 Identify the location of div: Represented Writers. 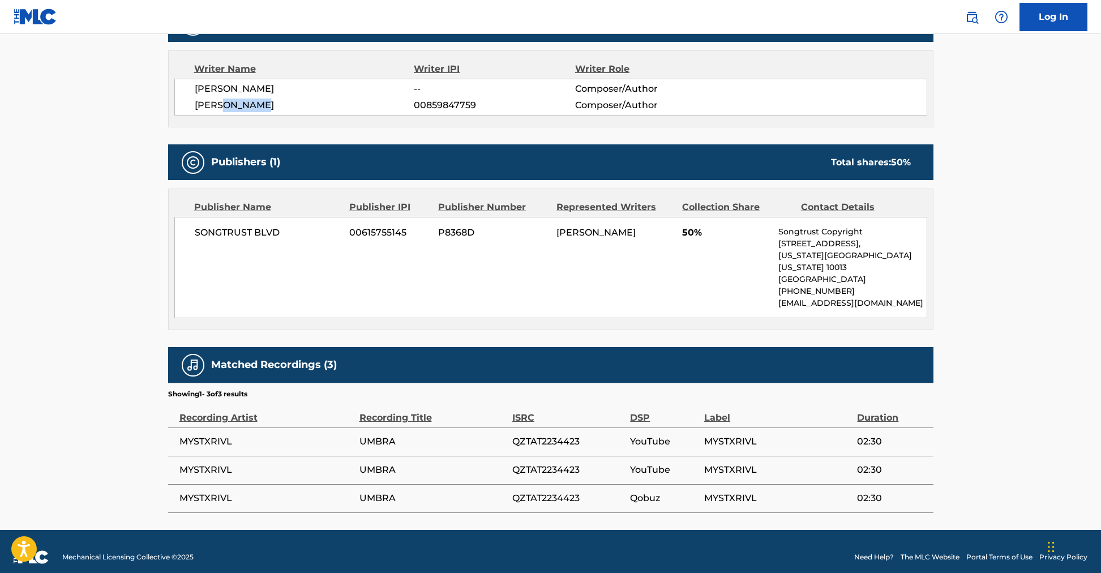
(615, 207).